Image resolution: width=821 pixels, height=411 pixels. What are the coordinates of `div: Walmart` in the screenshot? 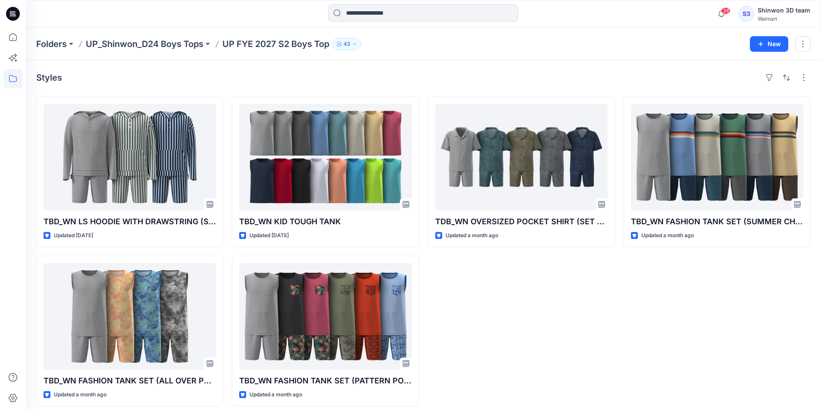 It's located at (784, 19).